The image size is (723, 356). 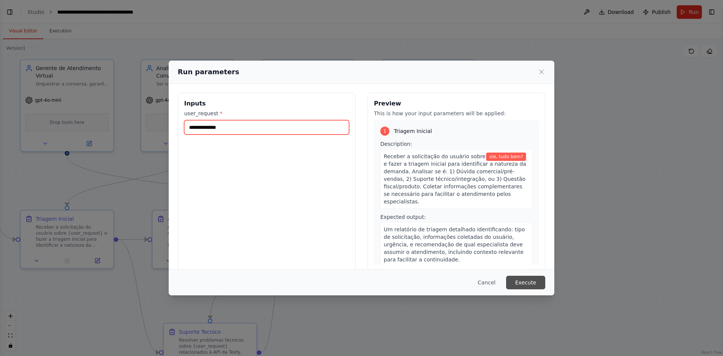 What do you see at coordinates (455, 183) in the screenshot?
I see `span: e fazer a triagem inicial para identificar a natureza da demanda. Analisar se é: 1) Dúvida comerc...` at bounding box center [455, 183].